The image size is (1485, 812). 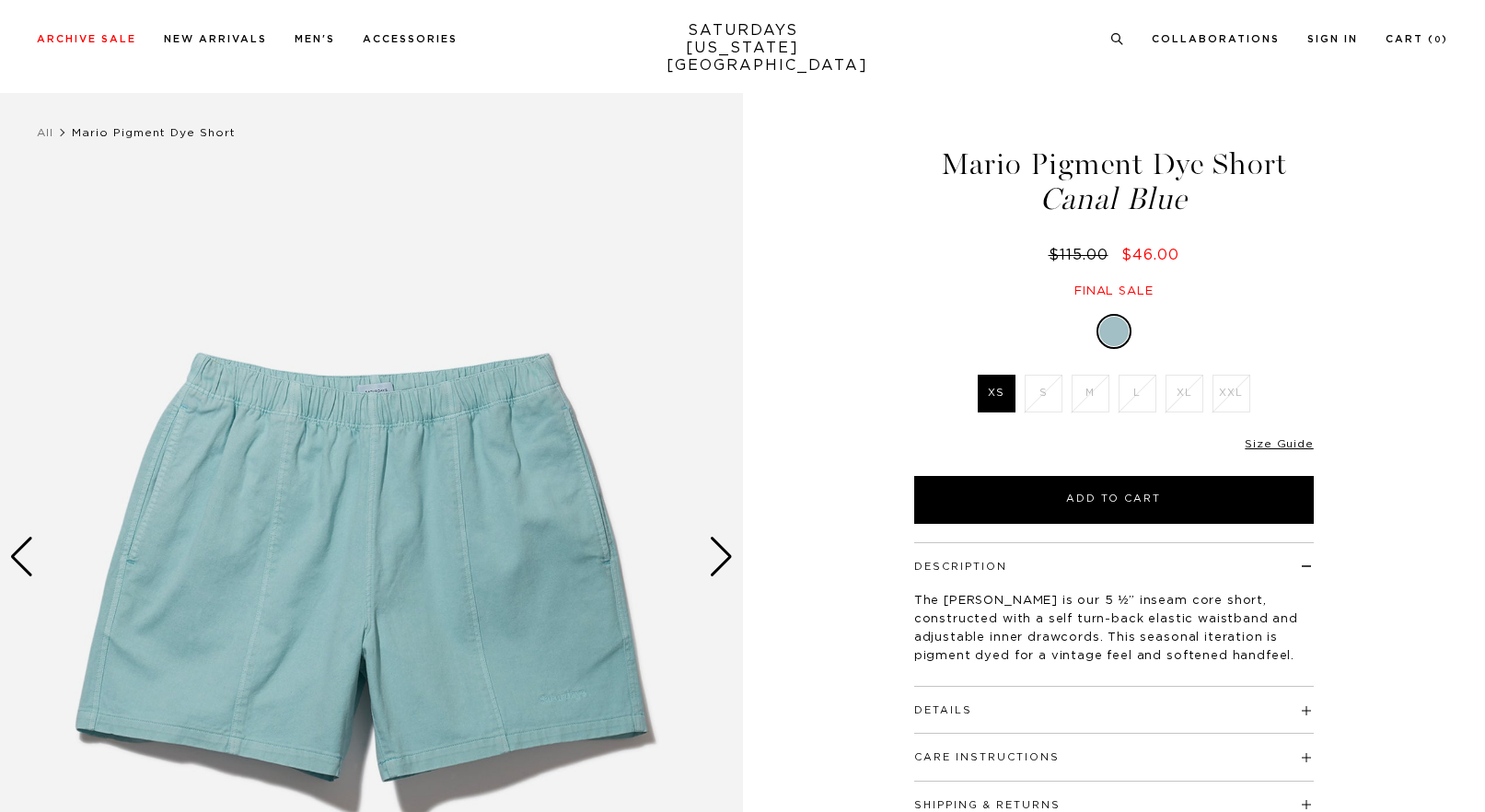 I want to click on a: All, so click(x=45, y=133).